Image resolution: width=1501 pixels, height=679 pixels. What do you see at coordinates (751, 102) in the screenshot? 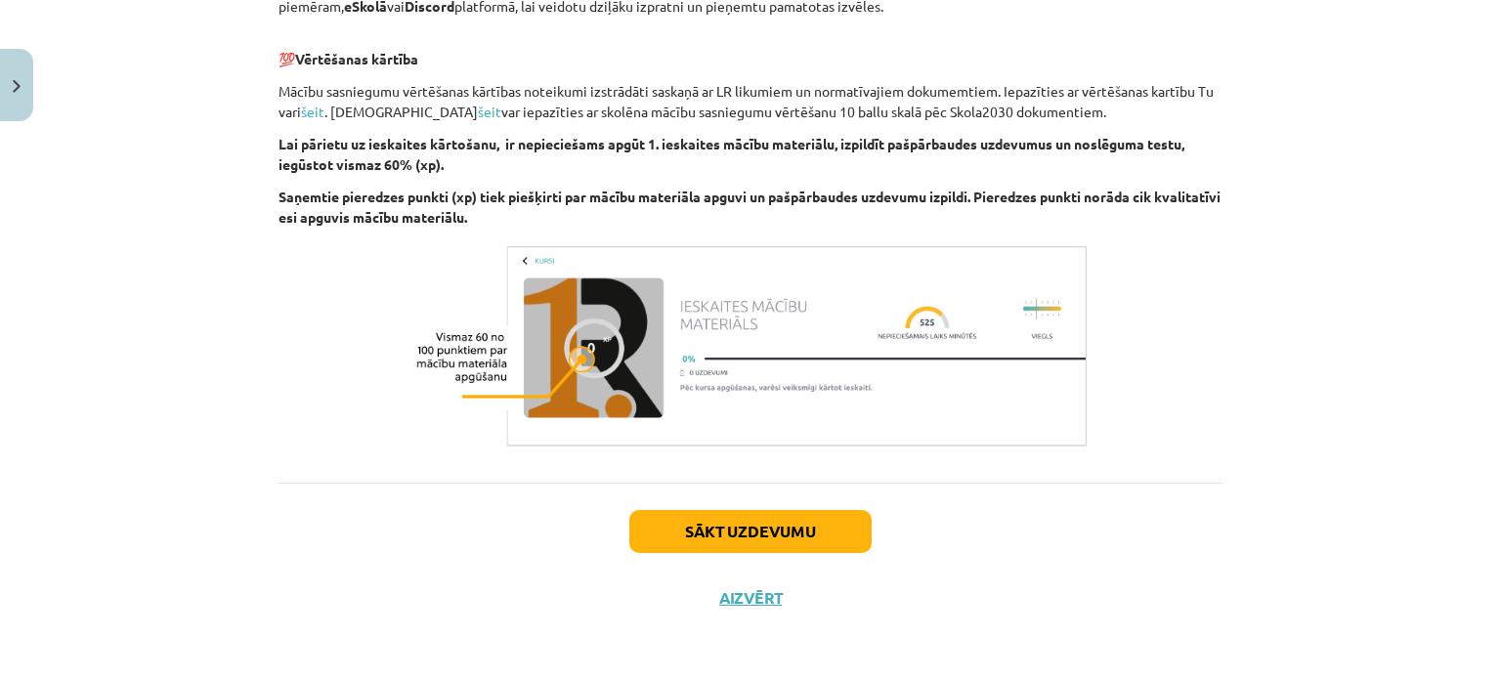
I see `p: Mācību sasniegumu vērtēšanas kārtības noteikumi izstrādāti saskaņā ar LR likumiem un normatīvajie...` at bounding box center [751, 102].